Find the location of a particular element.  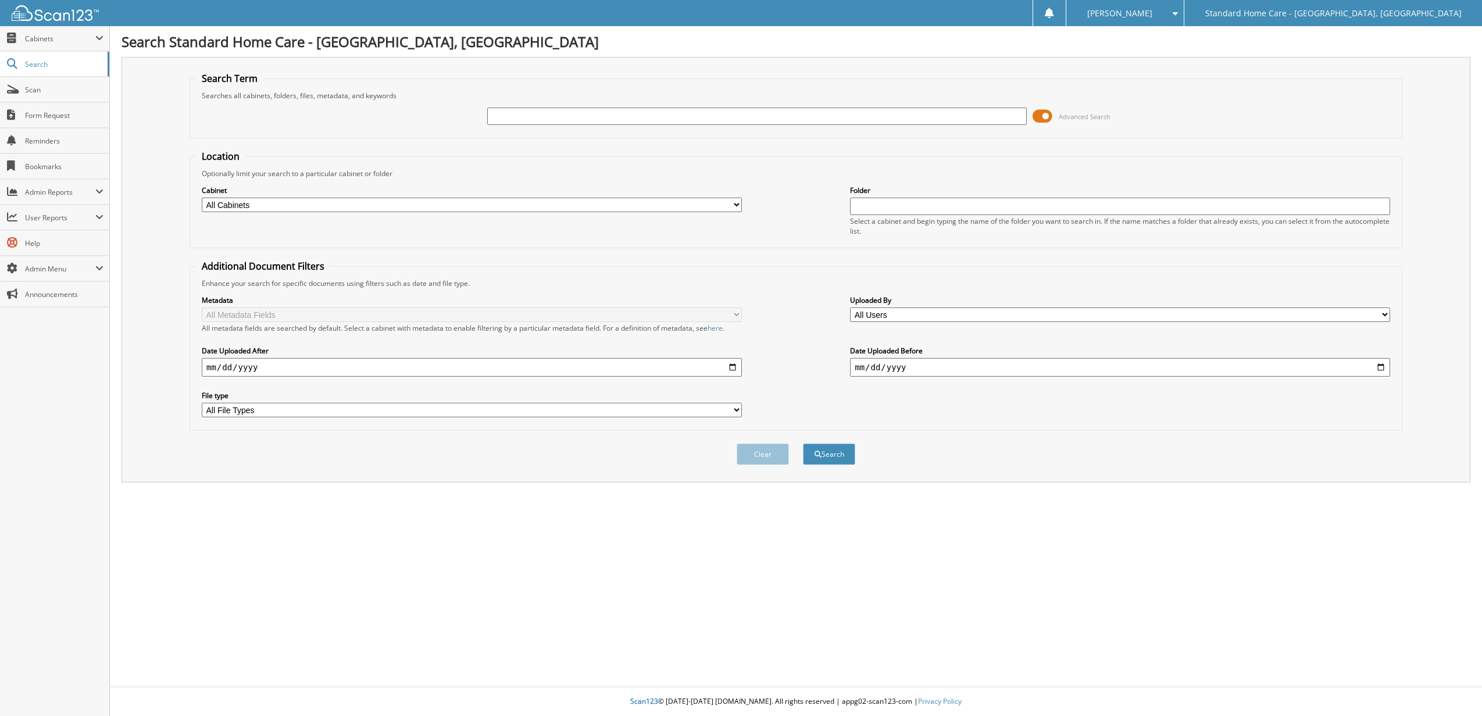

span: Scan is located at coordinates (64, 90).